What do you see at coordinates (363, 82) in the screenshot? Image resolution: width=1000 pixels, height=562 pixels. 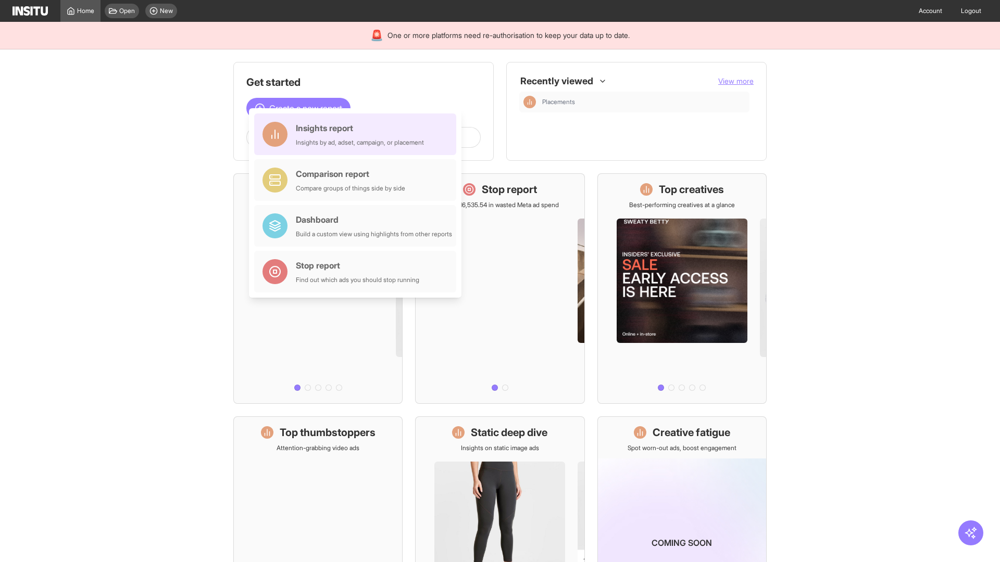 I see `h1: Get started` at bounding box center [363, 82].